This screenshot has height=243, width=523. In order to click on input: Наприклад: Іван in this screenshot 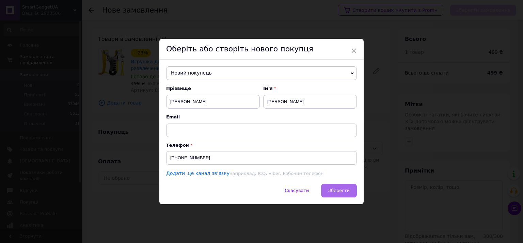, I will do `click(310, 102)`.